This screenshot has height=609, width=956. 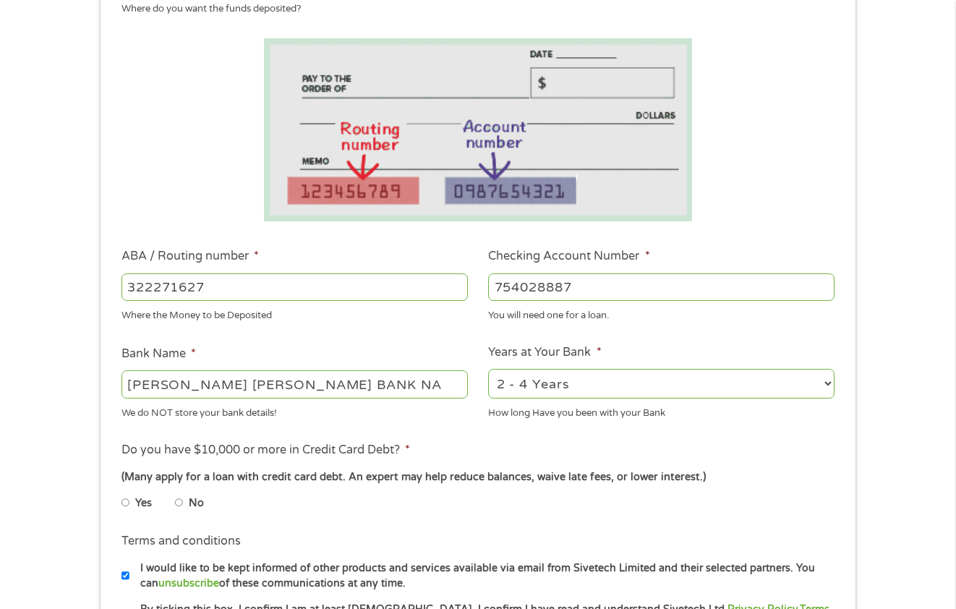 What do you see at coordinates (196, 503) in the screenshot?
I see `label: No` at bounding box center [196, 503].